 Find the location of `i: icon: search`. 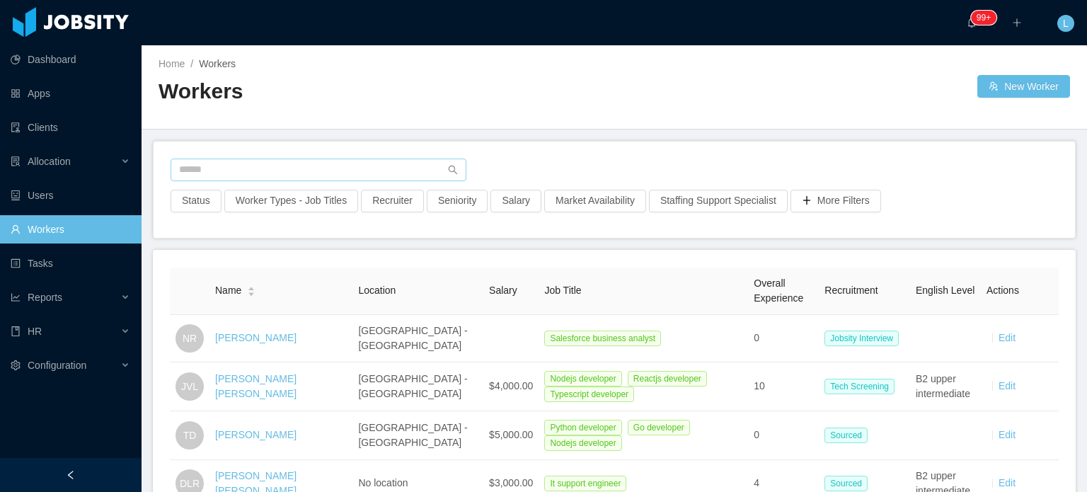

i: icon: search is located at coordinates (453, 170).